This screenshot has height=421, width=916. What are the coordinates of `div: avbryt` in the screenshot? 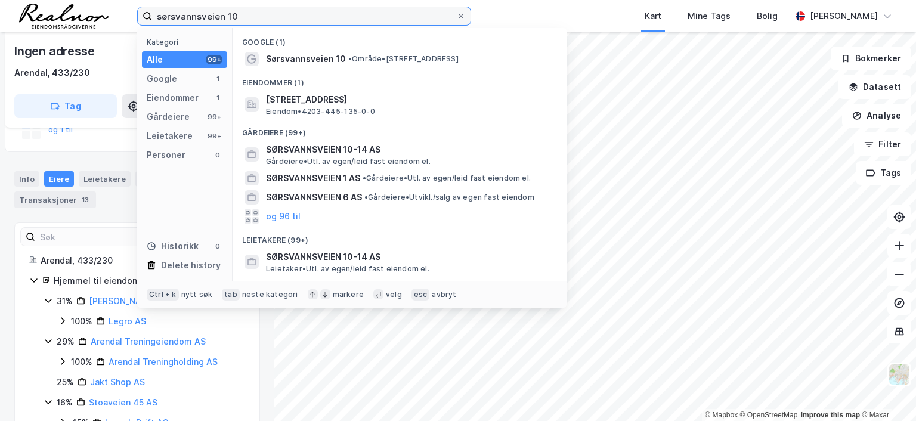 It's located at (444, 295).